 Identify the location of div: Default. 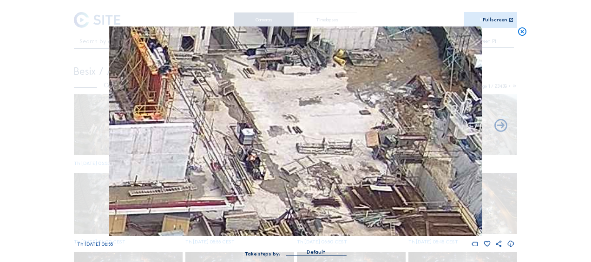
(316, 252).